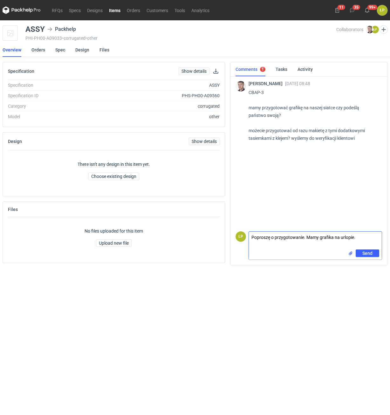 Image resolution: width=390 pixels, height=415 pixels. I want to click on a: Design, so click(82, 50).